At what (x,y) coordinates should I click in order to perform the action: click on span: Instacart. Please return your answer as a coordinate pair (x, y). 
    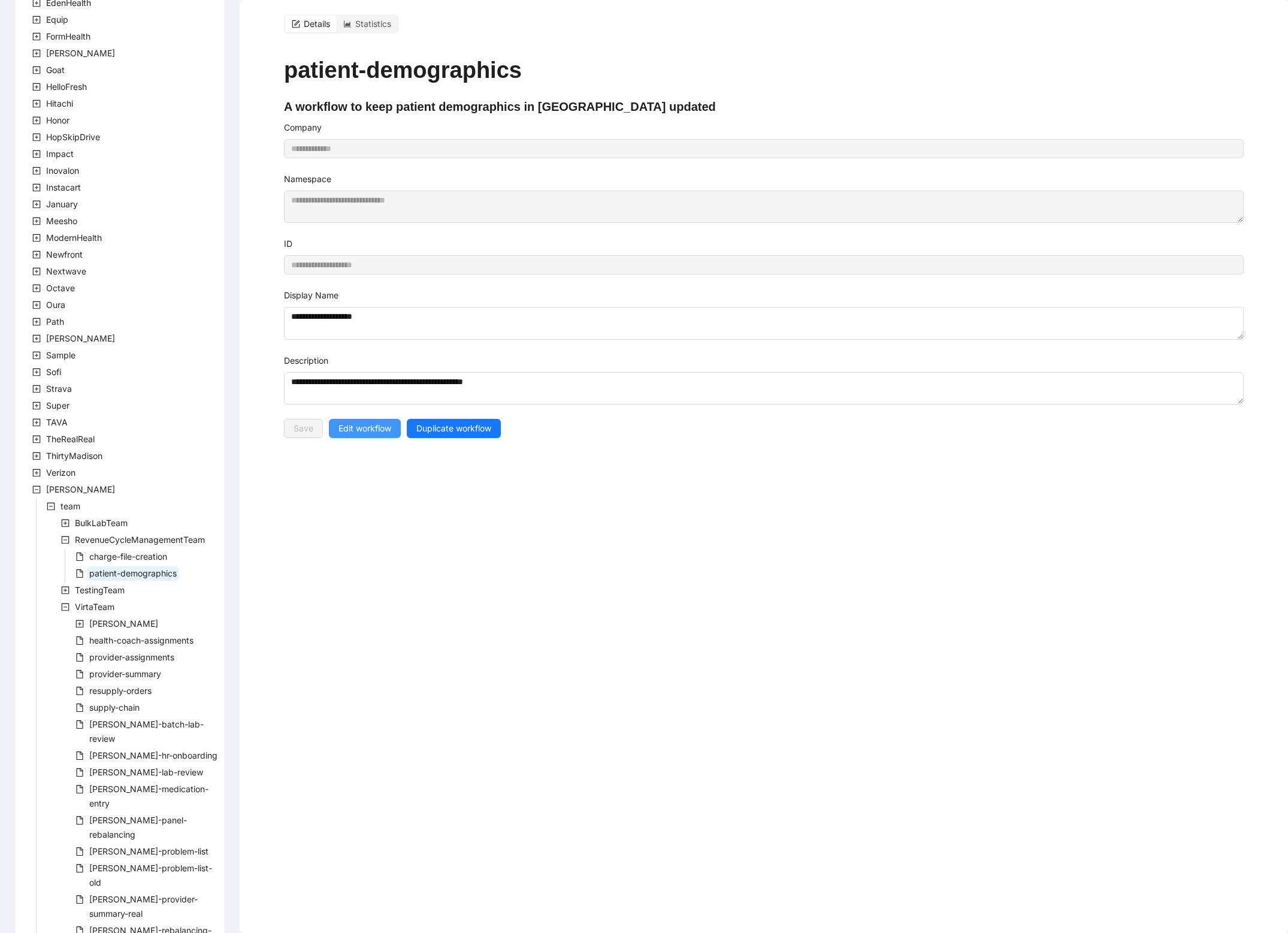
    Looking at the image, I should click on (63, 187).